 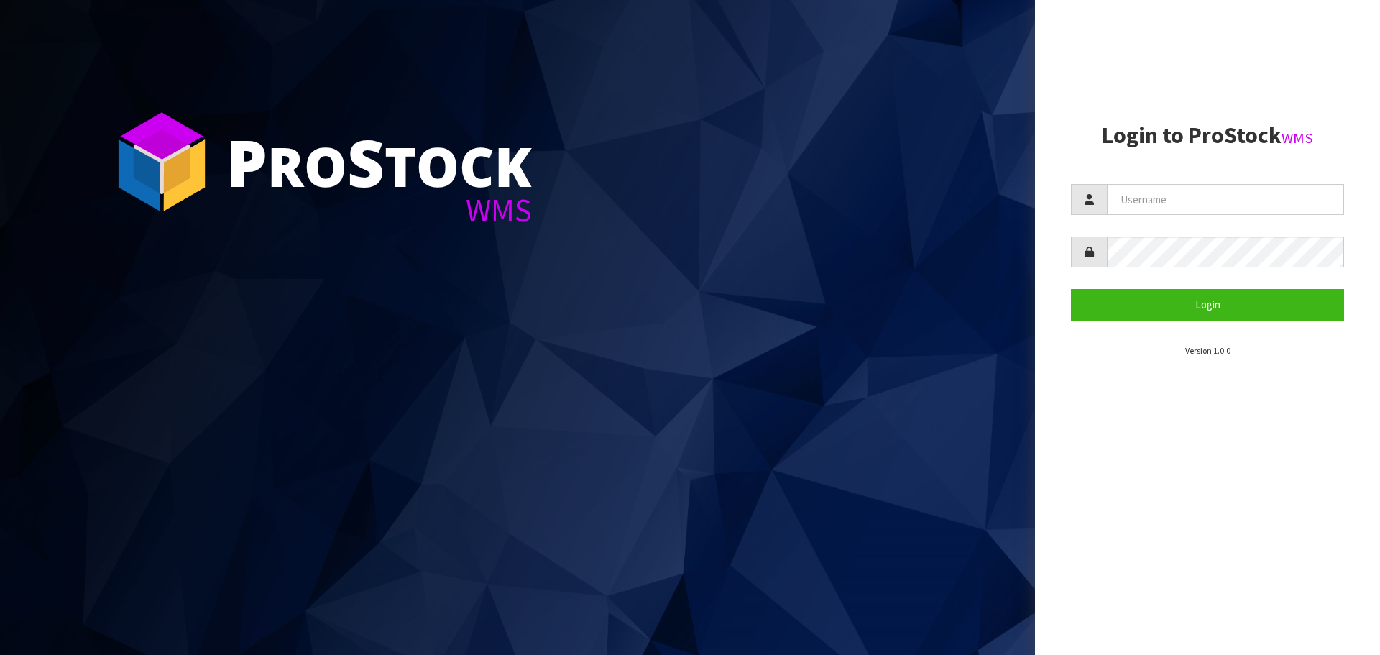 What do you see at coordinates (366, 162) in the screenshot?
I see `span: S` at bounding box center [366, 162].